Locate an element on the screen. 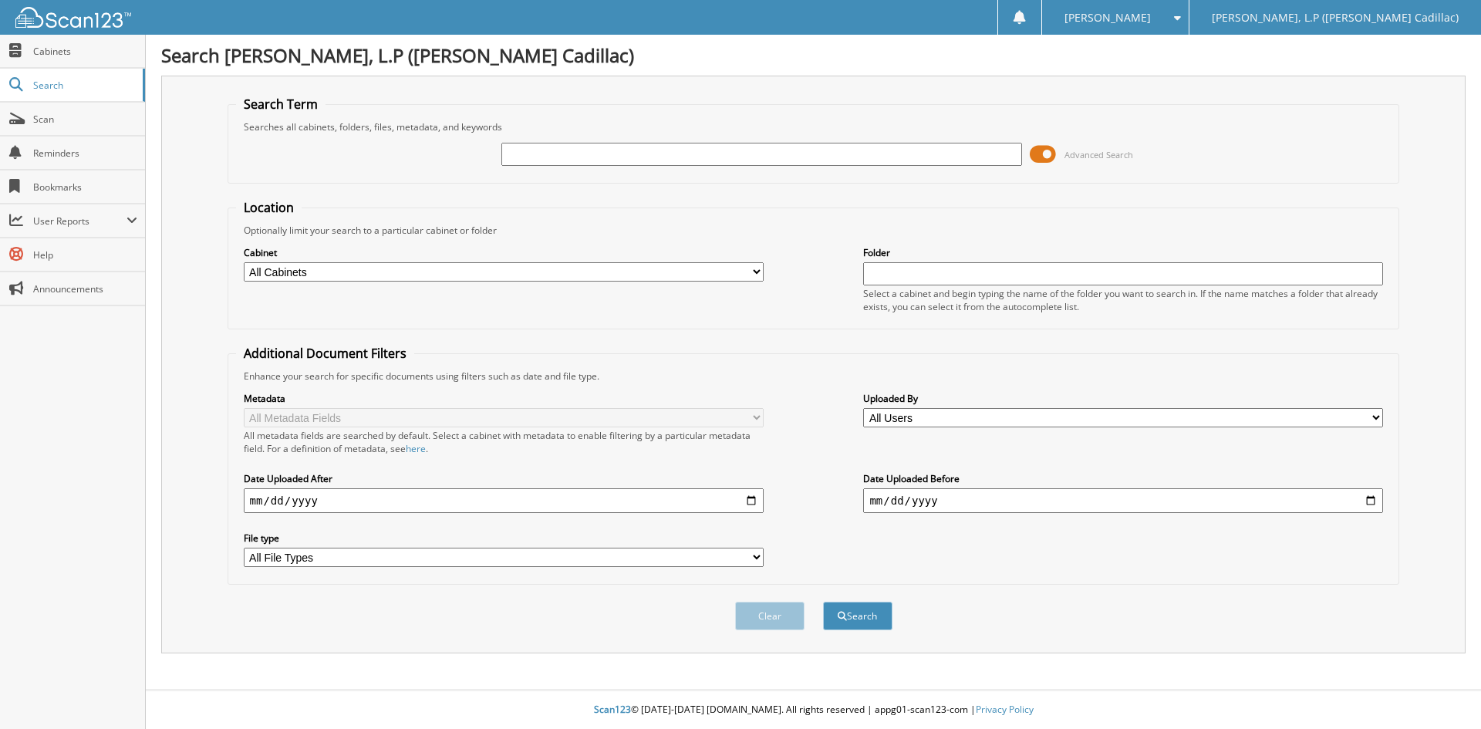  div: Optionally limit your search to a particular cabinet or folder is located at coordinates (814, 230).